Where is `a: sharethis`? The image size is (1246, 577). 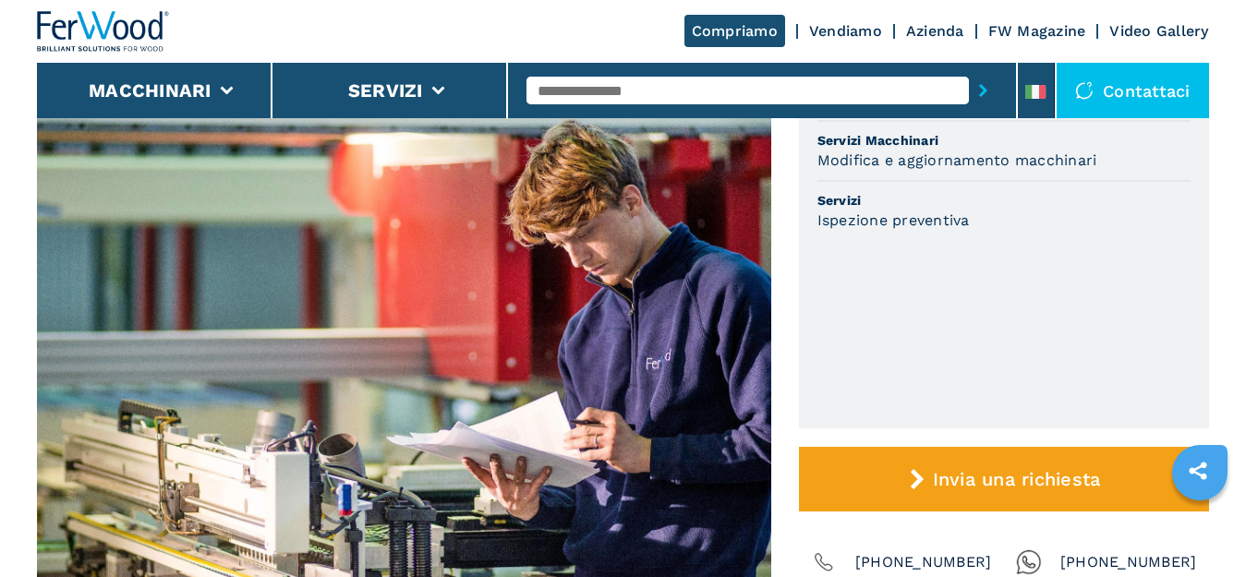 a: sharethis is located at coordinates (1198, 471).